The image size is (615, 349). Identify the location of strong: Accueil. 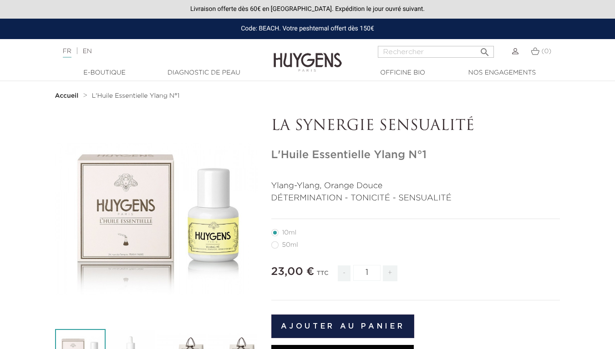
(67, 96).